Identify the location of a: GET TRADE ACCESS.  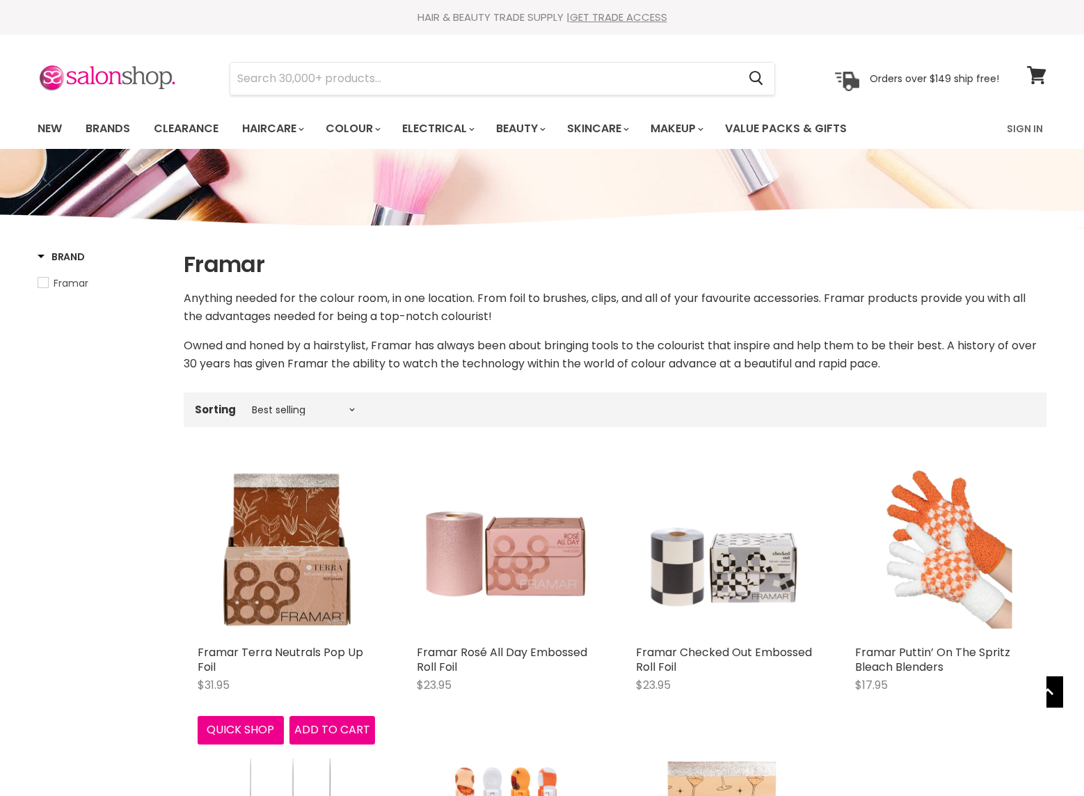
(619, 17).